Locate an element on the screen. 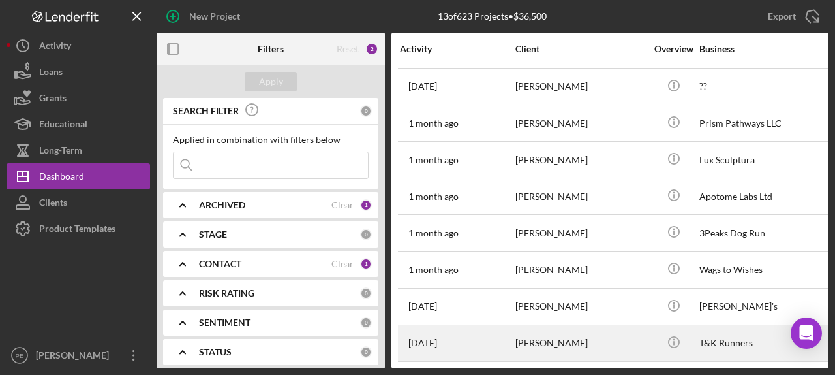 Image resolution: width=835 pixels, height=375 pixels. button: Long-Term is located at coordinates (78, 150).